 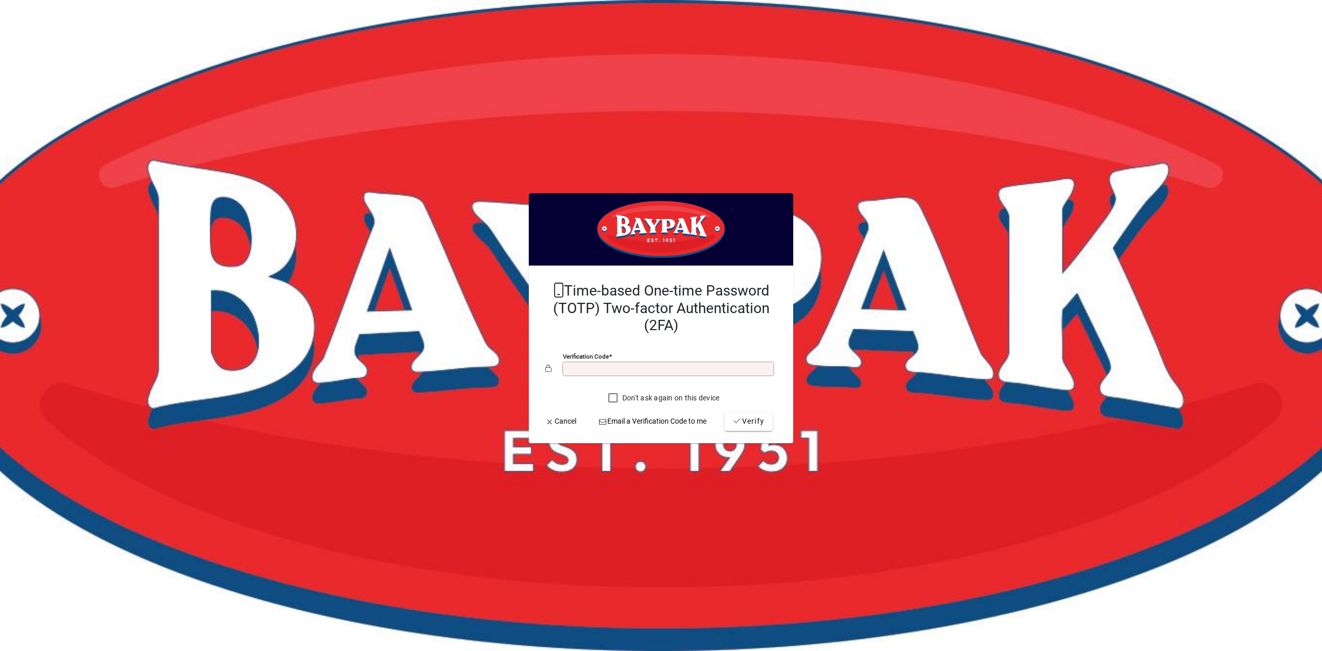 What do you see at coordinates (561, 421) in the screenshot?
I see `button: Cancel` at bounding box center [561, 421].